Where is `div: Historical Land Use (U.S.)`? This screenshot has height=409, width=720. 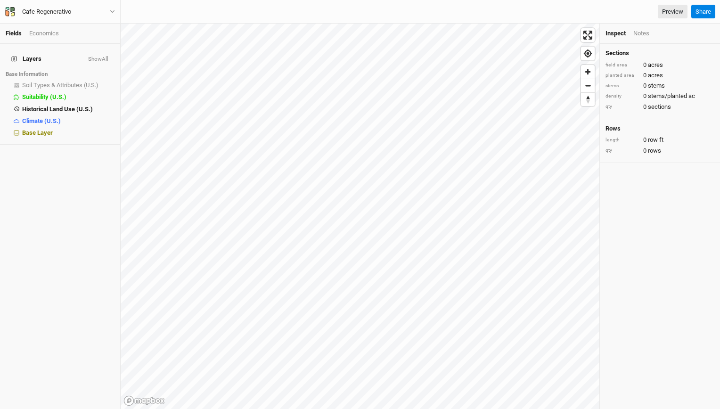
div: Historical Land Use (U.S.) is located at coordinates (68, 109).